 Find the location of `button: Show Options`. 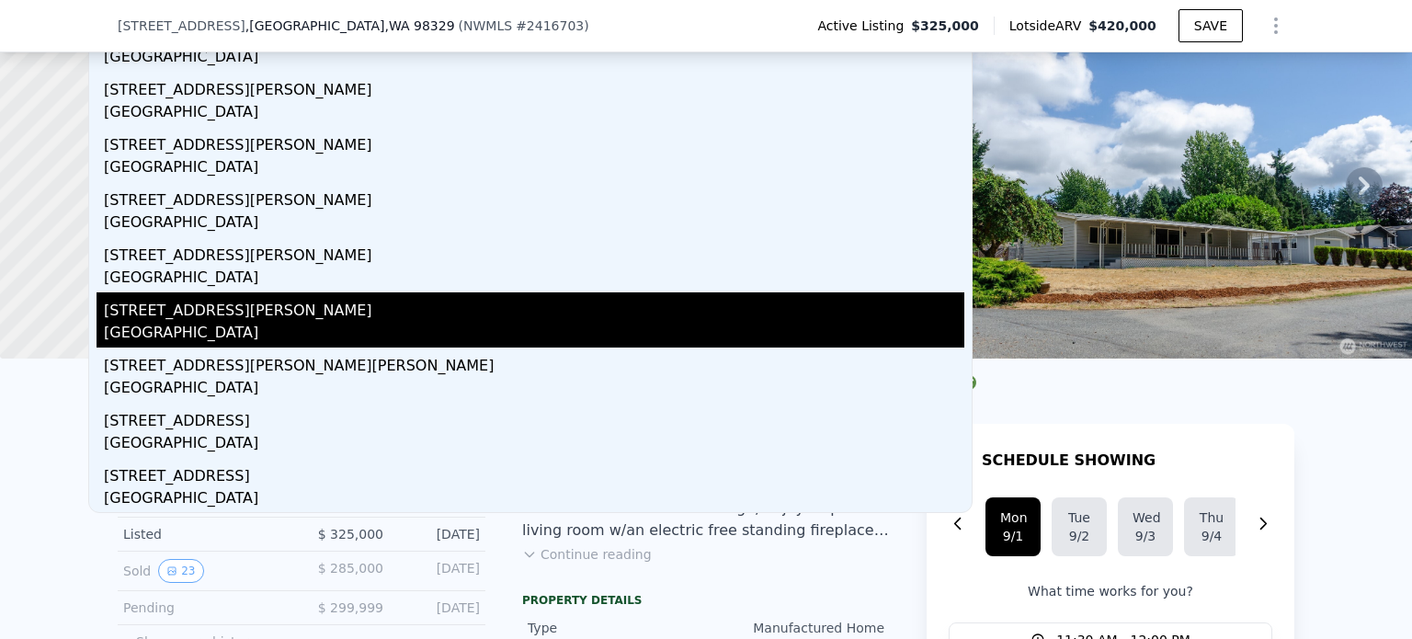

button: Show Options is located at coordinates (1276, 26).